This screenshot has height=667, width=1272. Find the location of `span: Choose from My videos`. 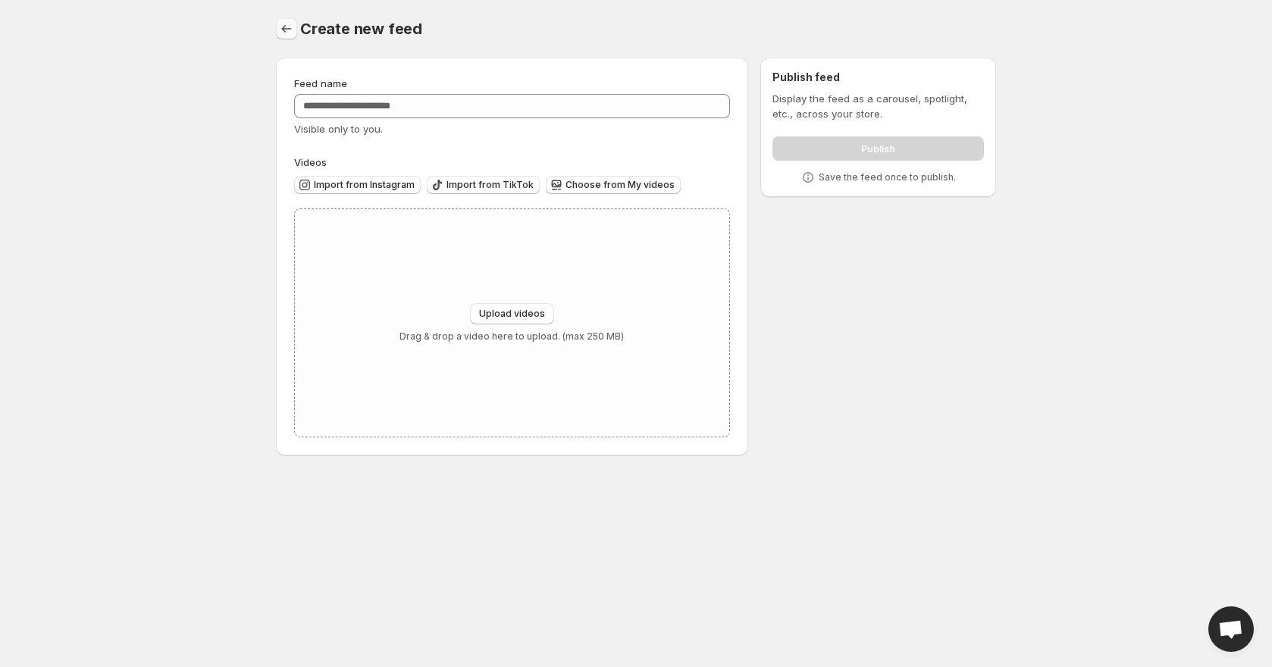

span: Choose from My videos is located at coordinates (620, 185).